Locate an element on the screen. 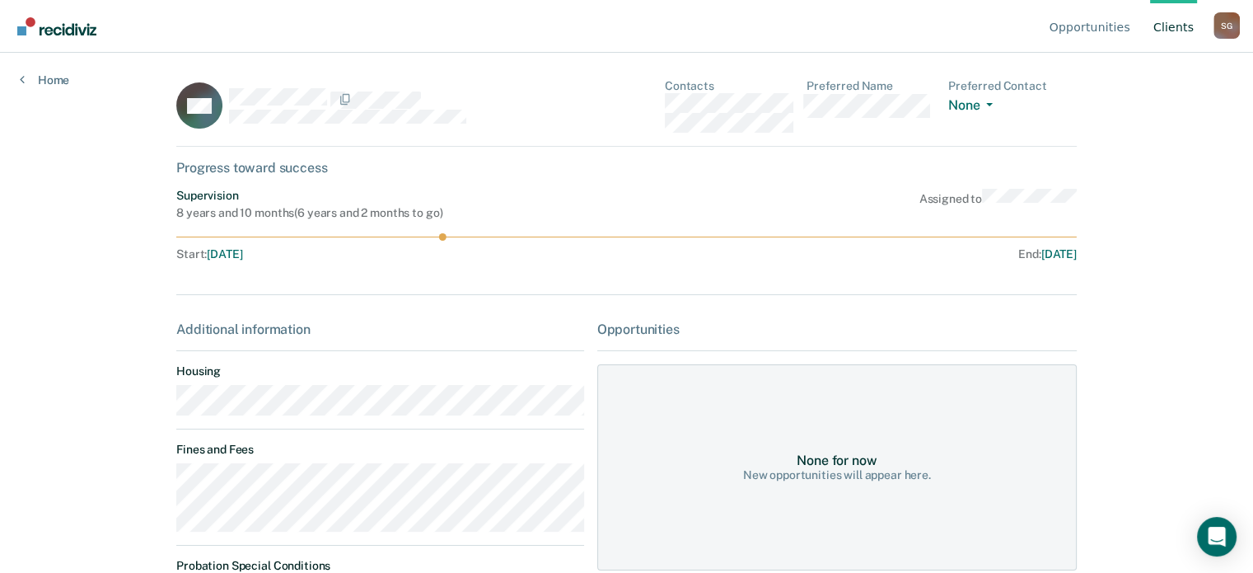  dt: Probation Special Conditions is located at coordinates (380, 565).